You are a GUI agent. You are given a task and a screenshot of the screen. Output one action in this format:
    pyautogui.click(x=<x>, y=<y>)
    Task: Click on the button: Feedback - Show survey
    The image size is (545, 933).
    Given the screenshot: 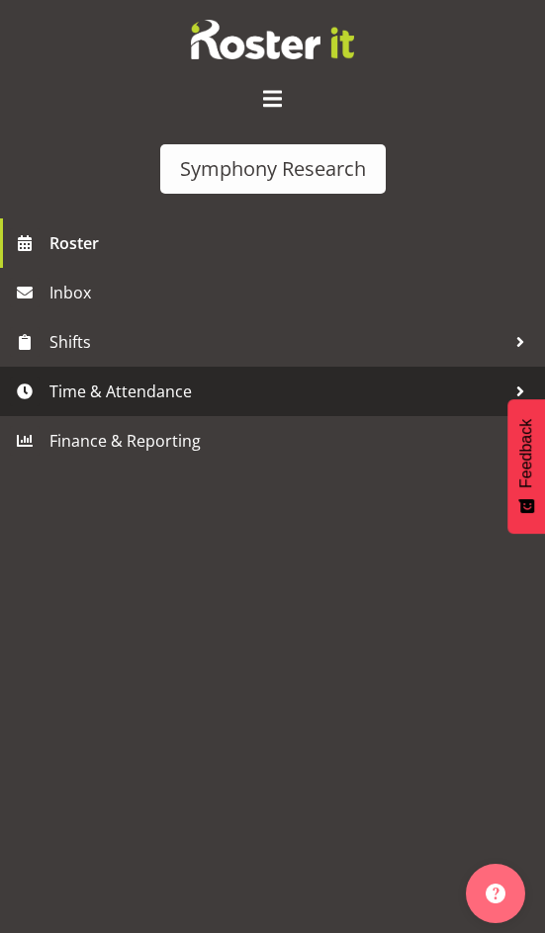 What is the action you would take?
    pyautogui.click(x=526, y=467)
    